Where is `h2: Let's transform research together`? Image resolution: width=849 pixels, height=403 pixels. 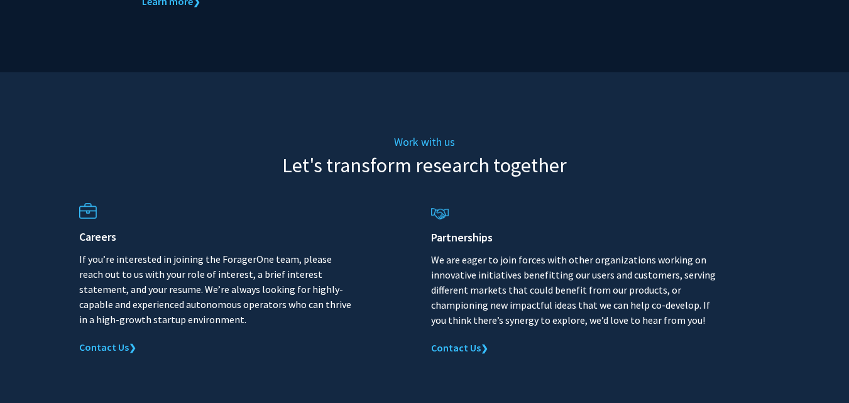 h2: Let's transform research together is located at coordinates (425, 165).